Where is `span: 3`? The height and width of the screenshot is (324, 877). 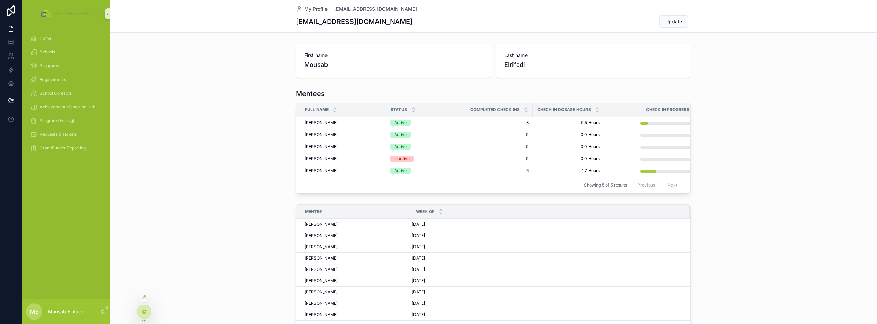
span: 3 is located at coordinates (499, 123).